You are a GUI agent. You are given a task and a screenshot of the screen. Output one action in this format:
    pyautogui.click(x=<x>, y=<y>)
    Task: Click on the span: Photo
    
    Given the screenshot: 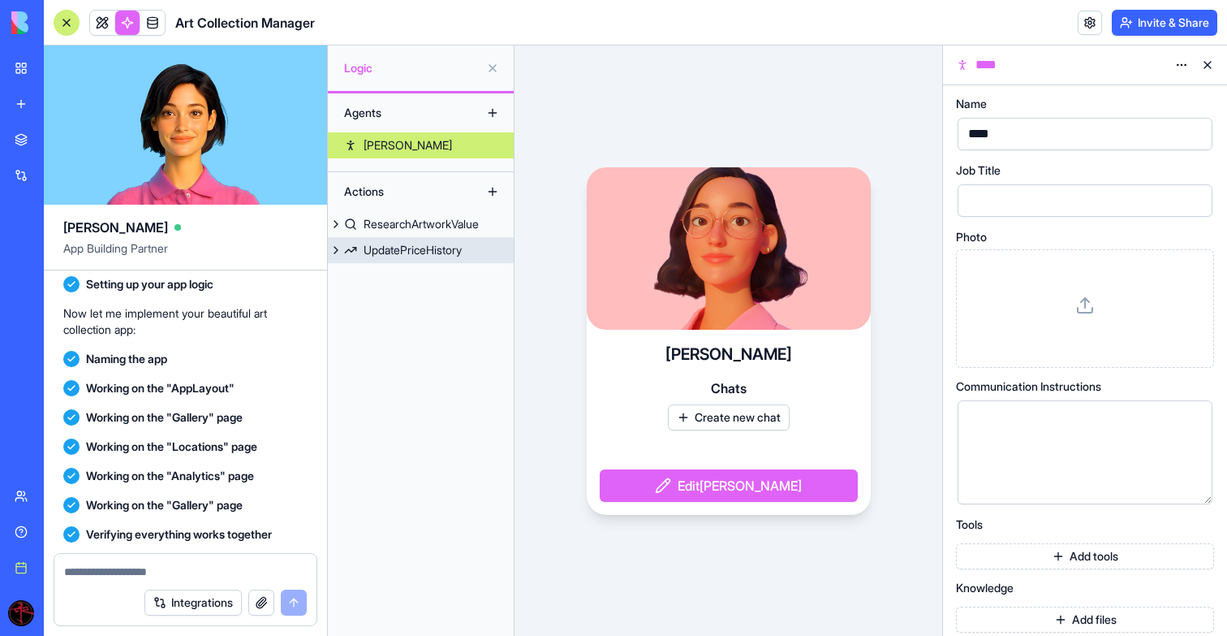 What is the action you would take?
    pyautogui.click(x=972, y=237)
    